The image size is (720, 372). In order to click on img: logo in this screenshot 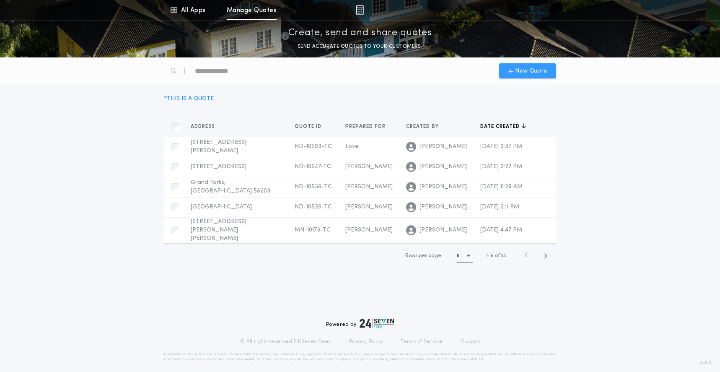, I will do `click(377, 323)`.